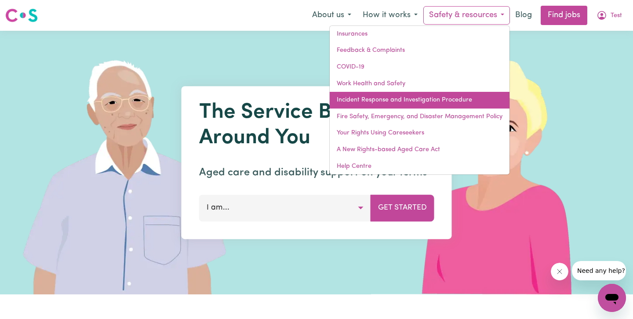 The height and width of the screenshot is (319, 633). Describe the element at coordinates (466, 15) in the screenshot. I see `button: Safety & resources` at that location.